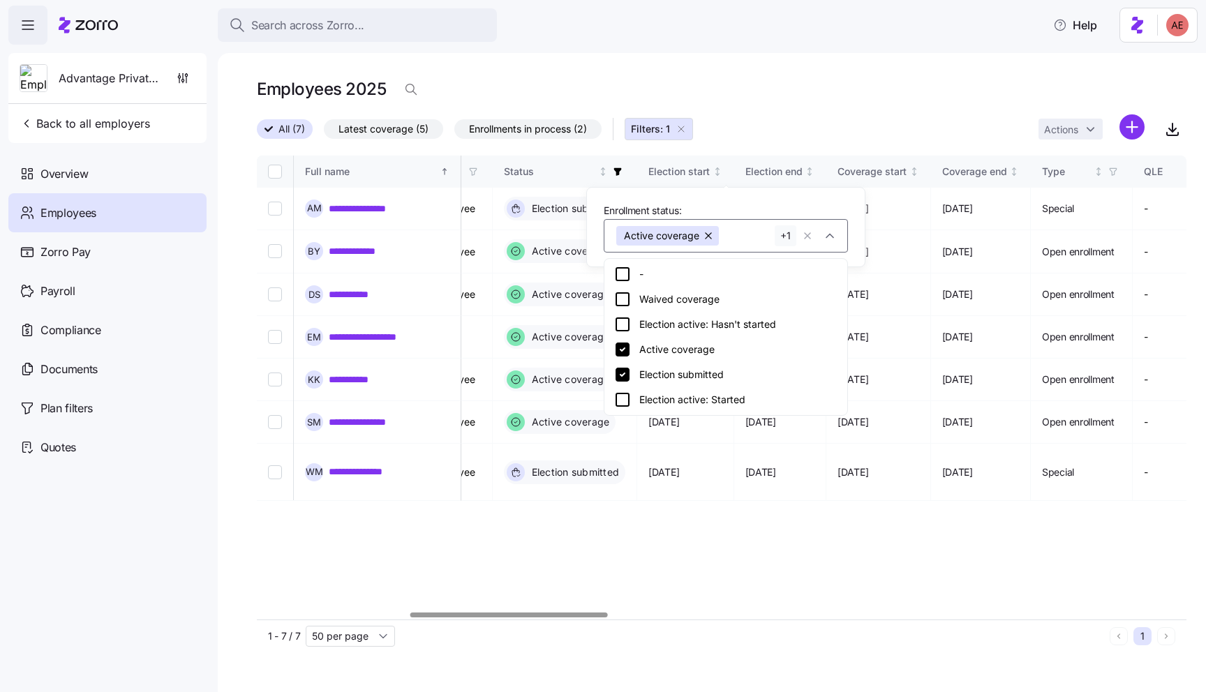 This screenshot has height=692, width=1206. What do you see at coordinates (642, 211) in the screenshot?
I see `span: Enrollment status:` at bounding box center [642, 211].